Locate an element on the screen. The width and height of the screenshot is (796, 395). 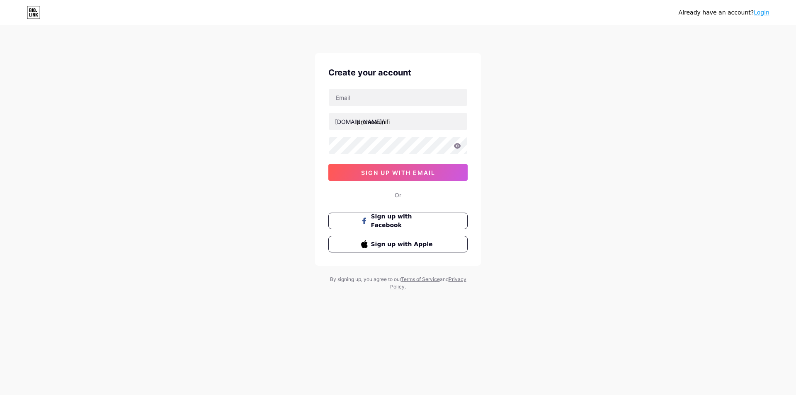
a: Terms of Service is located at coordinates (420, 279).